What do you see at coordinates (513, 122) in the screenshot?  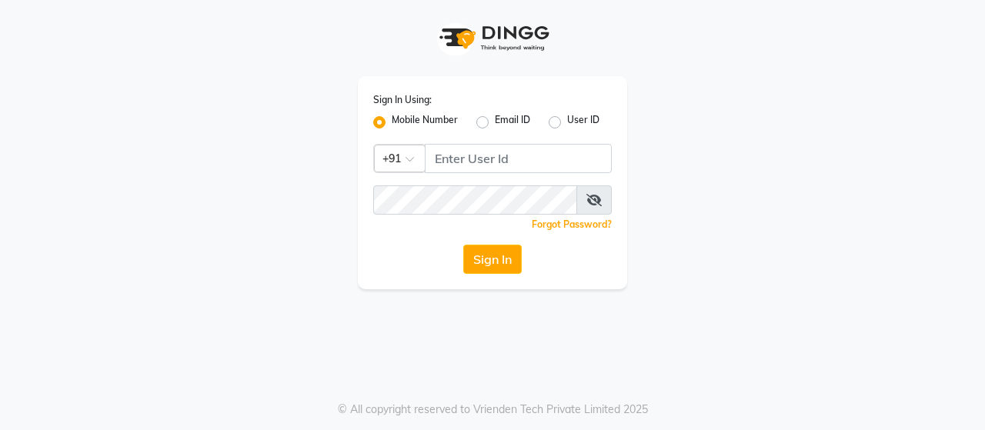 I see `label: Email ID` at bounding box center [513, 122].